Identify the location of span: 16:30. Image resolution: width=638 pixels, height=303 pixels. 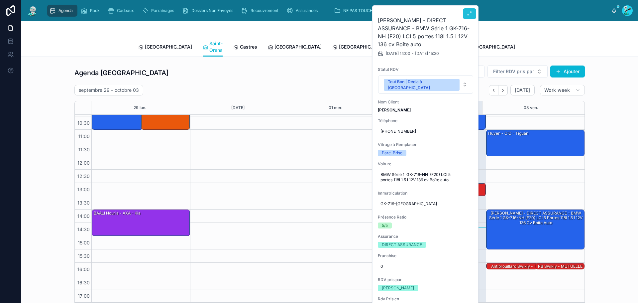
(83, 282).